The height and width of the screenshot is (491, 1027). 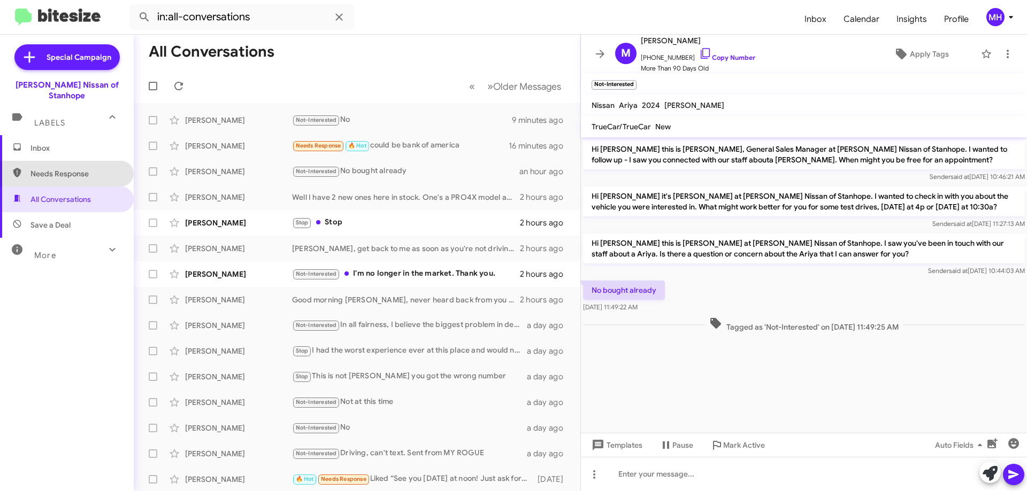 What do you see at coordinates (956, 19) in the screenshot?
I see `a: Profile` at bounding box center [956, 19].